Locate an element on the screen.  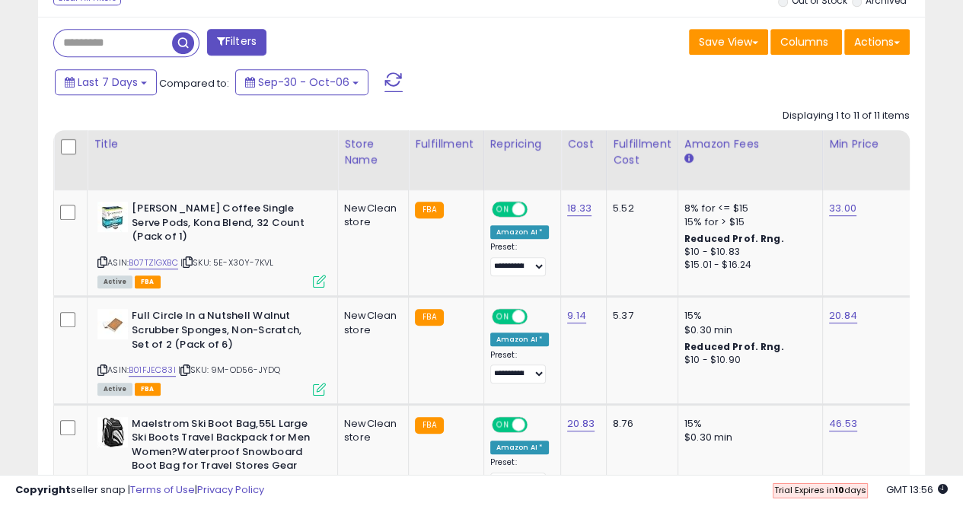
a: 18.33 is located at coordinates (580, 209).